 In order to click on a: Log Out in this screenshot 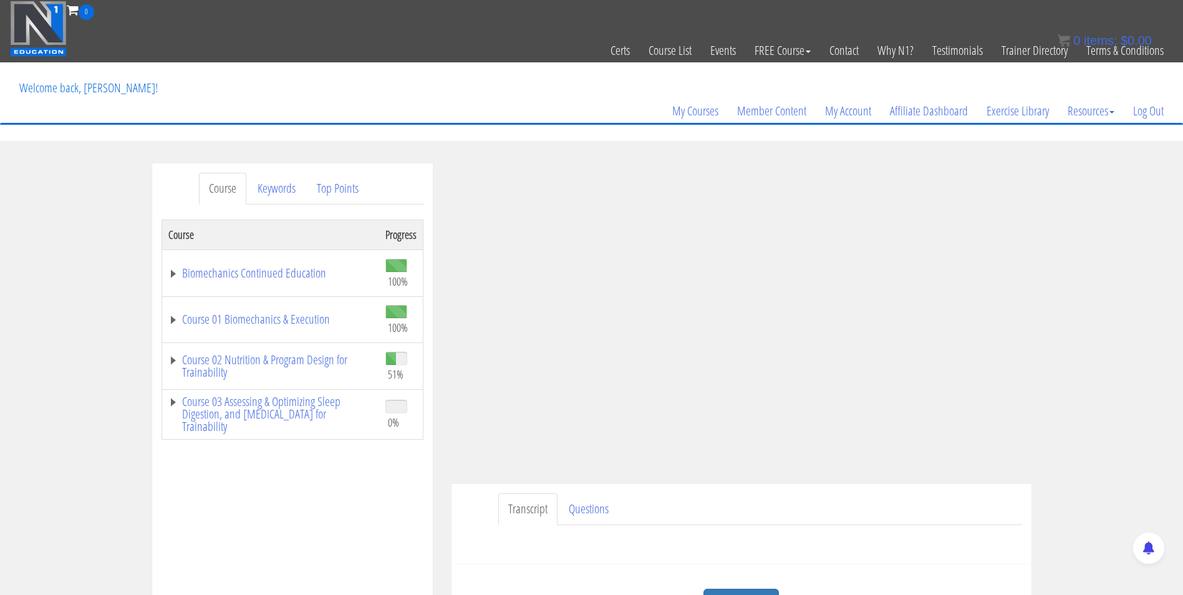, I will do `click(1148, 111)`.